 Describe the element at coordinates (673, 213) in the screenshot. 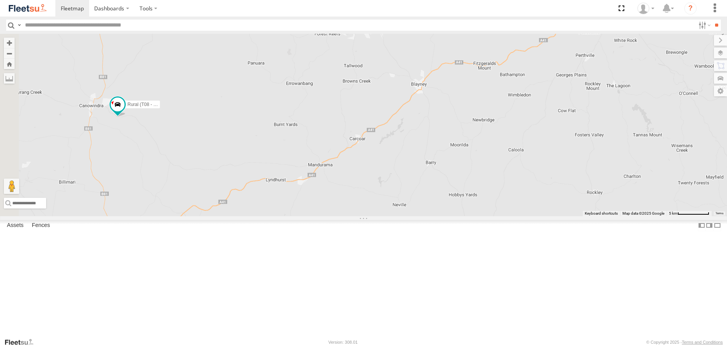

I see `span: 5 km` at that location.